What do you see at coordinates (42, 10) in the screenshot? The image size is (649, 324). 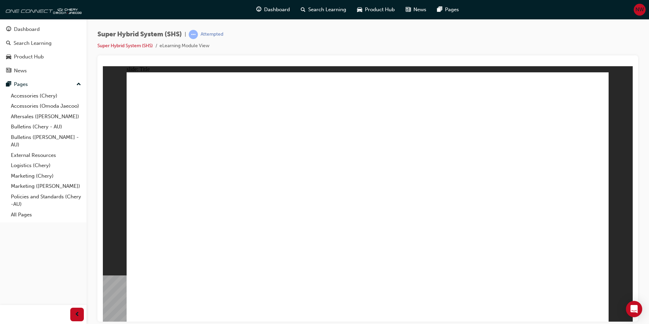 I see `img: oneconnect` at bounding box center [42, 10].